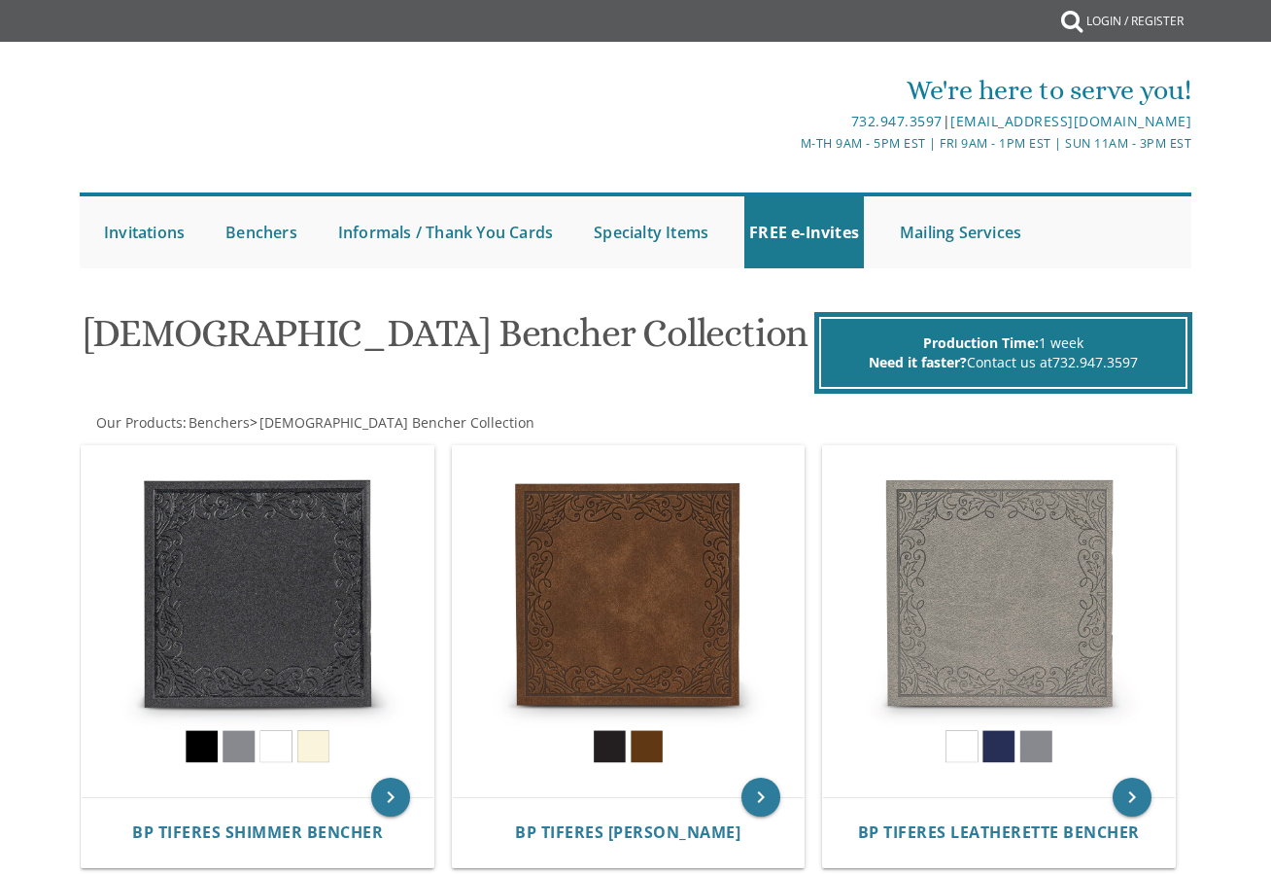 This screenshot has width=1271, height=874. What do you see at coordinates (960, 232) in the screenshot?
I see `a: Mailing Services` at bounding box center [960, 232].